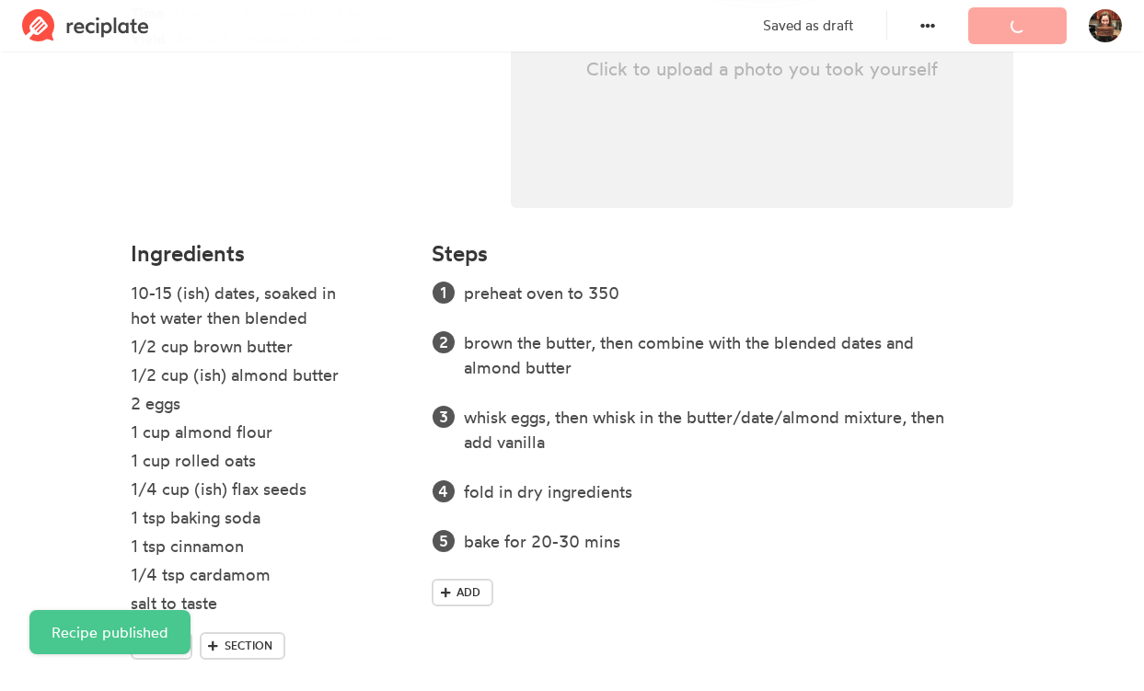  I want to click on div: 1 tsp cinnamon, so click(246, 546).